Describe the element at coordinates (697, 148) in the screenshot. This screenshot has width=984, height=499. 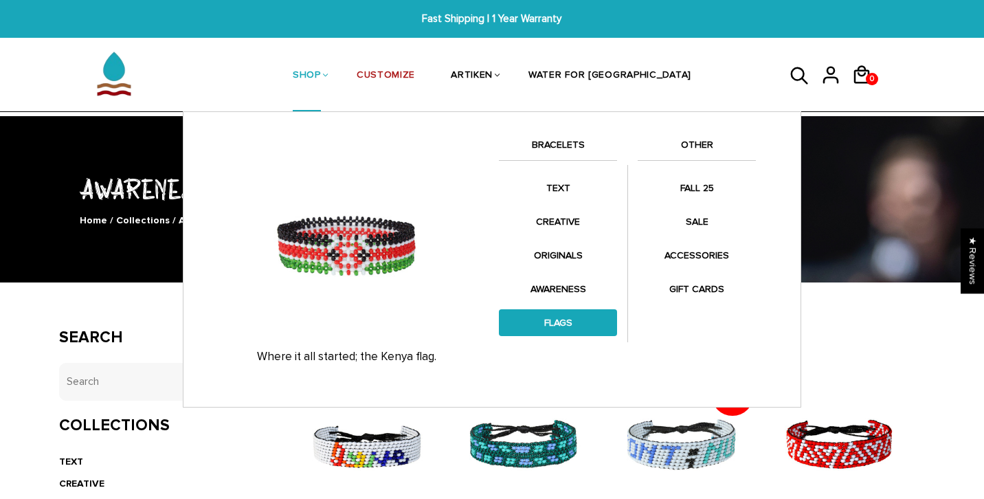
I see `a: OTHER` at that location.